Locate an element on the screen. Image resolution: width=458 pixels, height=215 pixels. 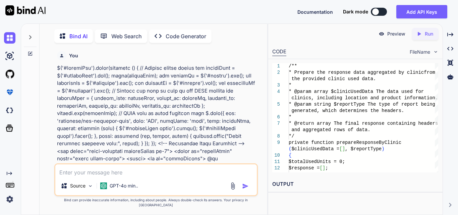
div: 1 is located at coordinates (276, 66).